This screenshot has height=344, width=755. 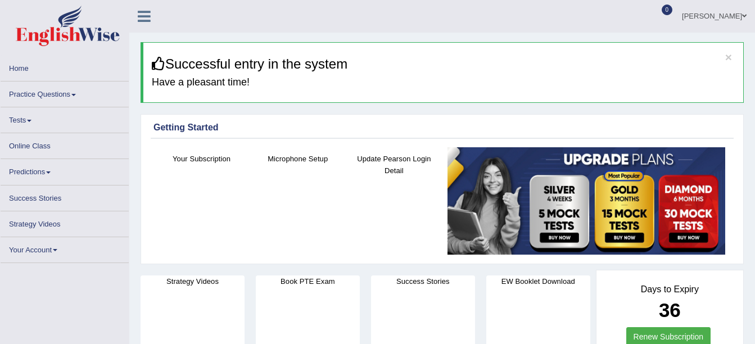 What do you see at coordinates (201, 158) in the screenshot?
I see `h4: Your Subscription` at bounding box center [201, 158].